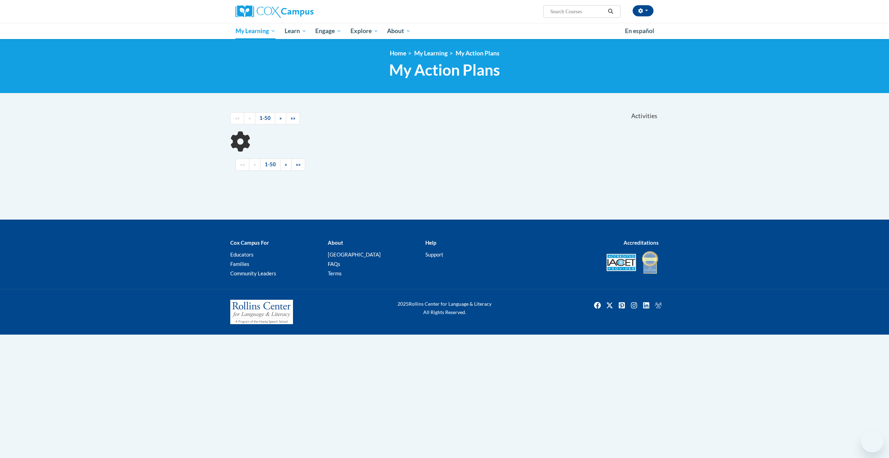 This screenshot has height=458, width=889. Describe the element at coordinates (634, 305) in the screenshot. I see `img: Instagram icon` at that location.